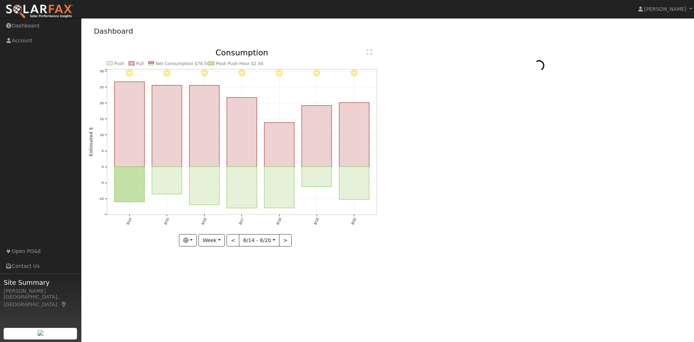  What do you see at coordinates (40, 333) in the screenshot?
I see `img: retrieve` at bounding box center [40, 333].